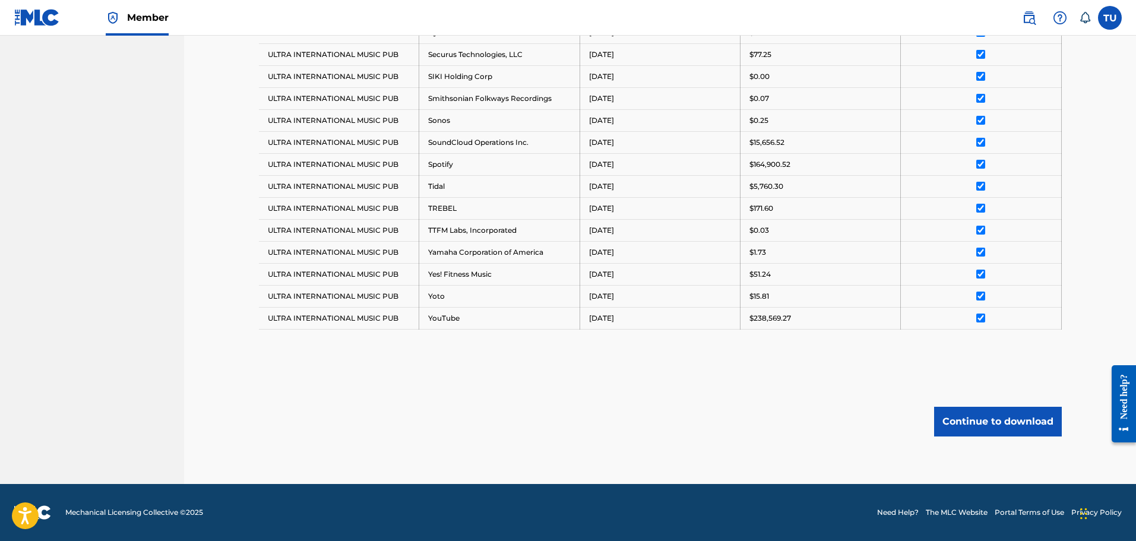 The width and height of the screenshot is (1136, 541). What do you see at coordinates (499, 208) in the screenshot?
I see `td: TREBEL` at bounding box center [499, 208].